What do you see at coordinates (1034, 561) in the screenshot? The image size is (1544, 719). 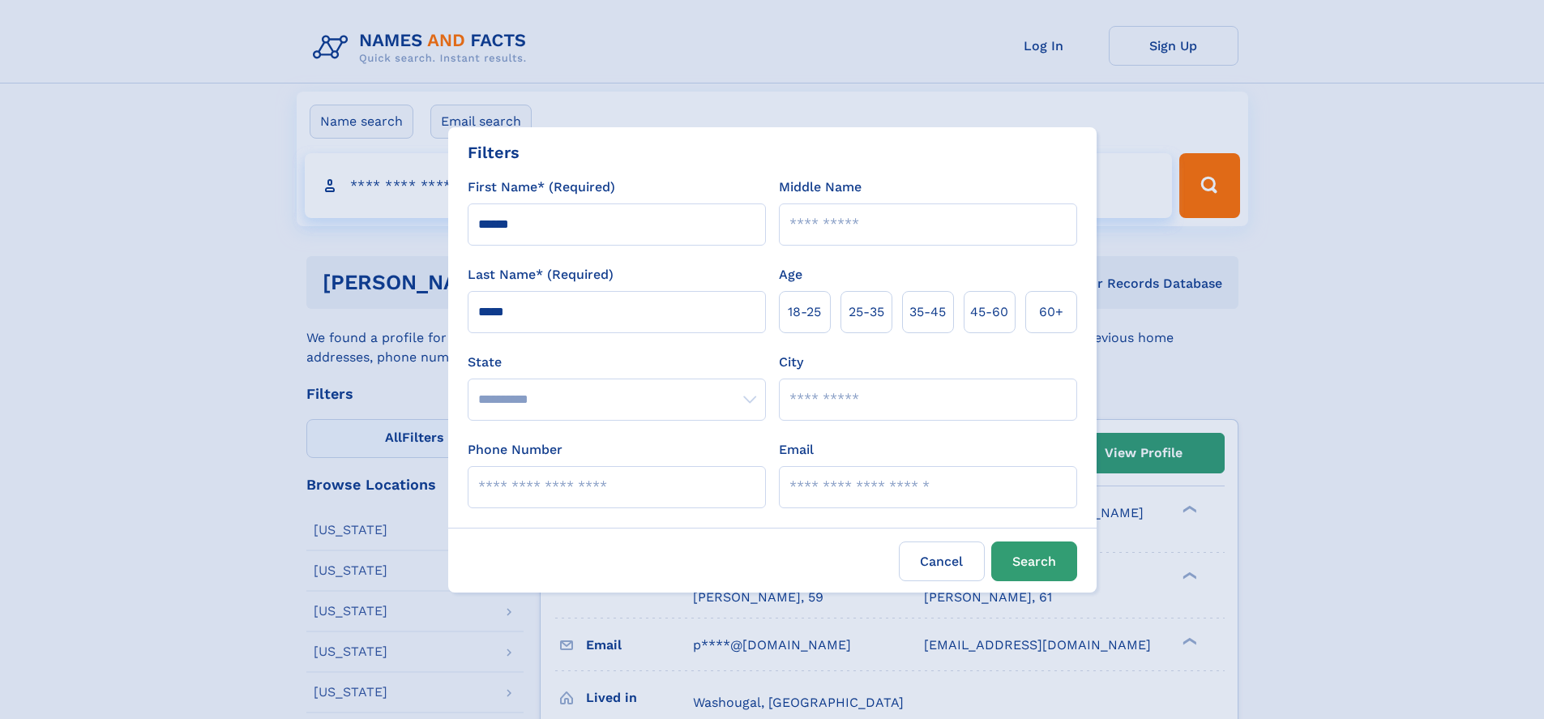 I see `button: Search` at bounding box center [1034, 561].